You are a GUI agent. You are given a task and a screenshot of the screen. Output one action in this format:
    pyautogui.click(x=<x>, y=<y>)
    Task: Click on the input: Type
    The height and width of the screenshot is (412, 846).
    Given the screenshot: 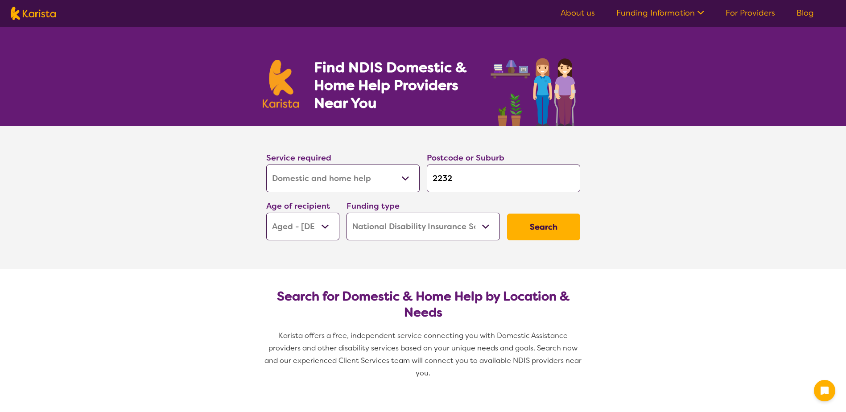 What is the action you would take?
    pyautogui.click(x=503, y=178)
    